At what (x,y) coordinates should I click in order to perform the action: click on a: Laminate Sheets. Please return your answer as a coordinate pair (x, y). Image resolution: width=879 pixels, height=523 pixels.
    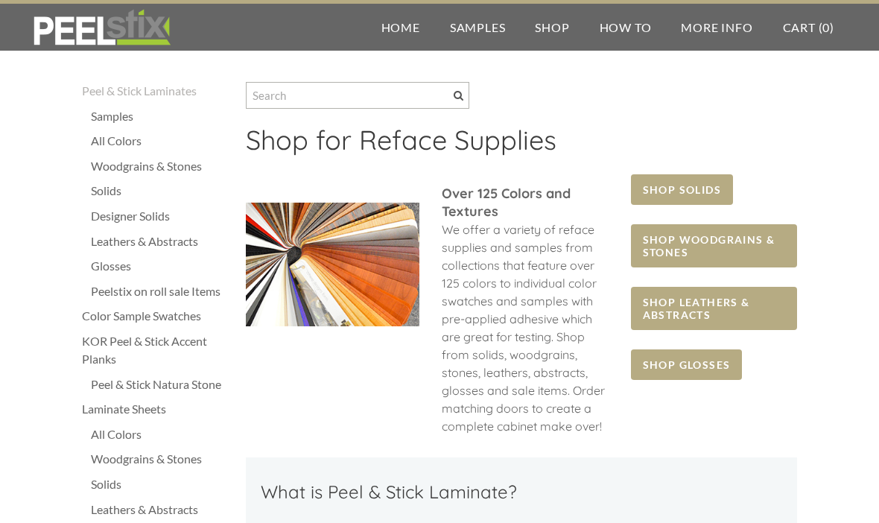
    Looking at the image, I should click on (156, 409).